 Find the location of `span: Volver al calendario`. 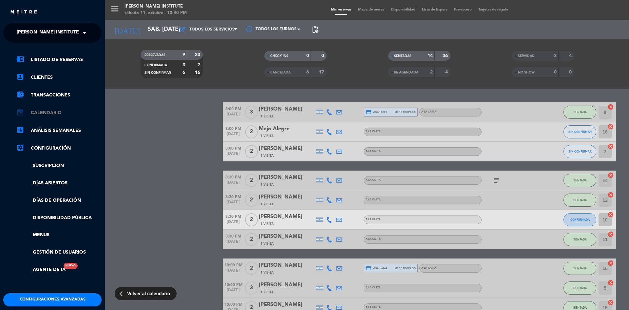

span: Volver al calendario is located at coordinates (148, 293).